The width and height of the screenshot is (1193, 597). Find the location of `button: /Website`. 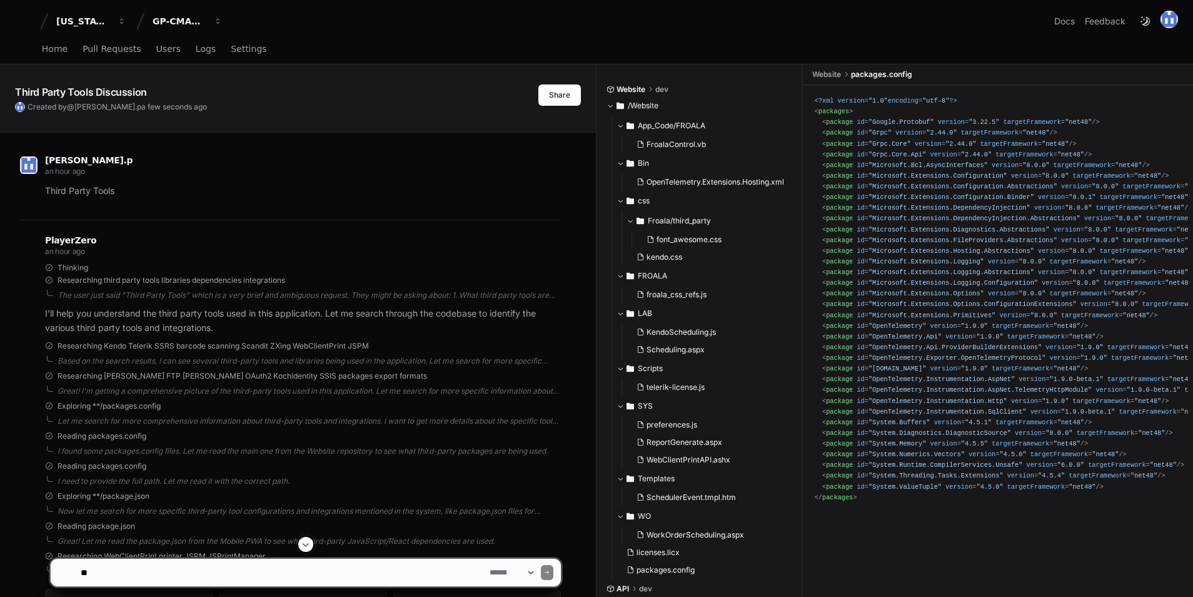

button: /Website is located at coordinates (700, 106).